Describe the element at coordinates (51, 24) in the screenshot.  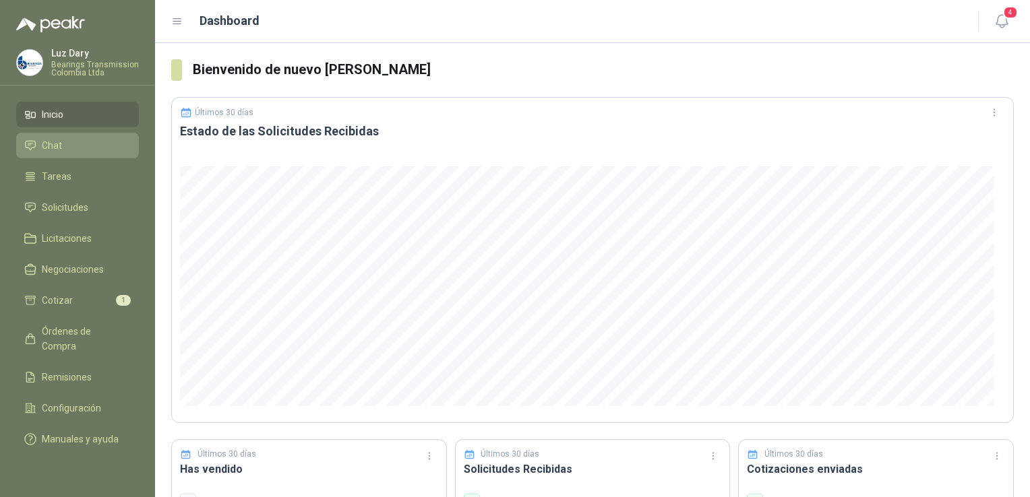
I see `img: Logo peakr` at that location.